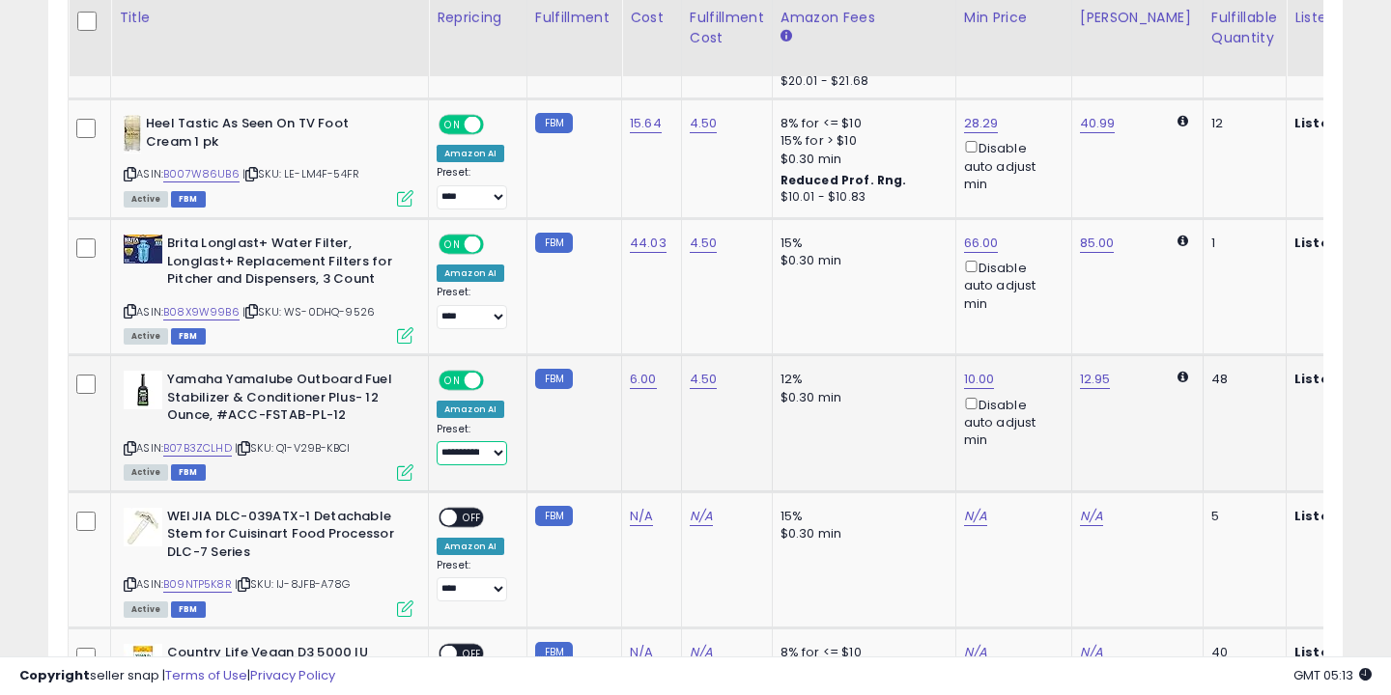  I want to click on a: 66.00, so click(981, 243).